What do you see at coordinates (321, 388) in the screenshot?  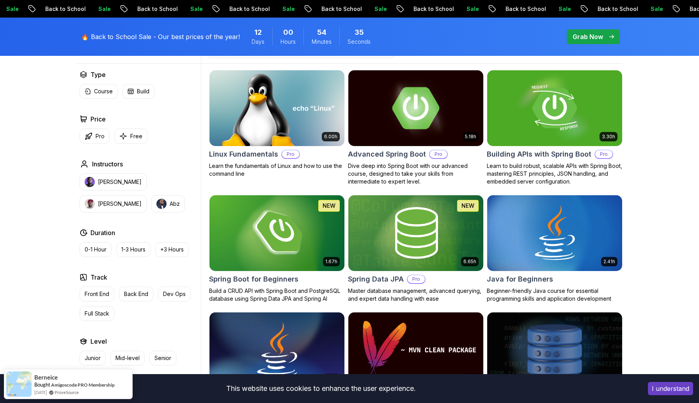 I see `div: This website uses cookies to enhance the user experience.` at bounding box center [321, 388].